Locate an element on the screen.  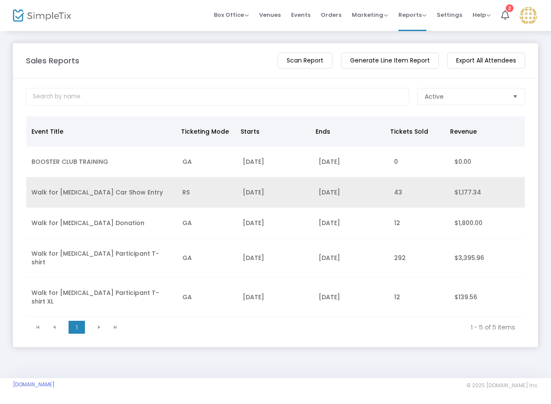
m-button: Generate Line Item Report is located at coordinates (390, 60).